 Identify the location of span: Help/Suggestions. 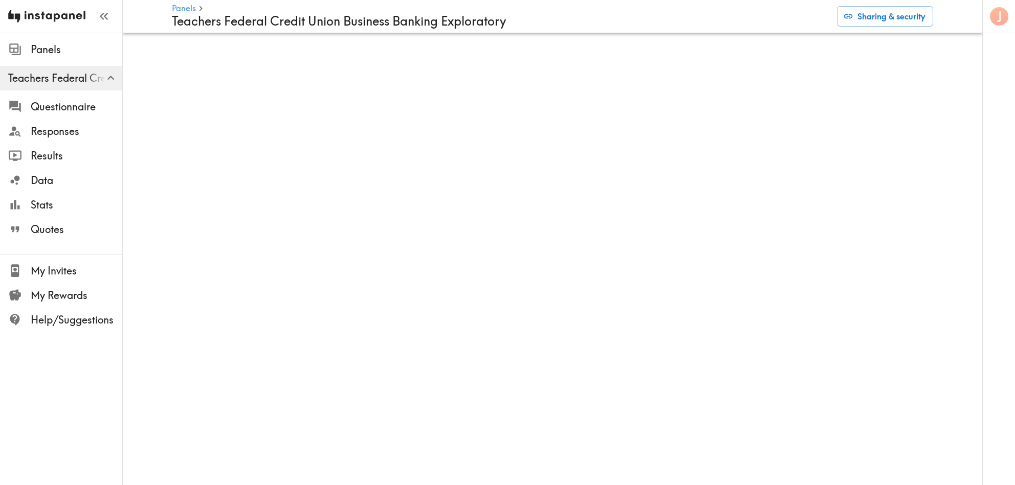
(76, 320).